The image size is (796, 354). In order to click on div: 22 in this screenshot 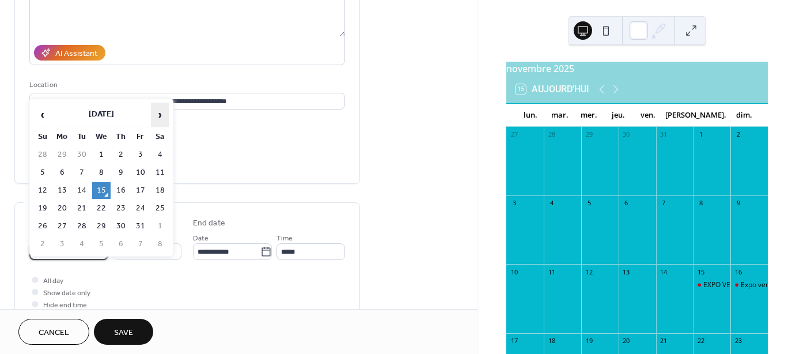, I will do `click(701, 341)`.